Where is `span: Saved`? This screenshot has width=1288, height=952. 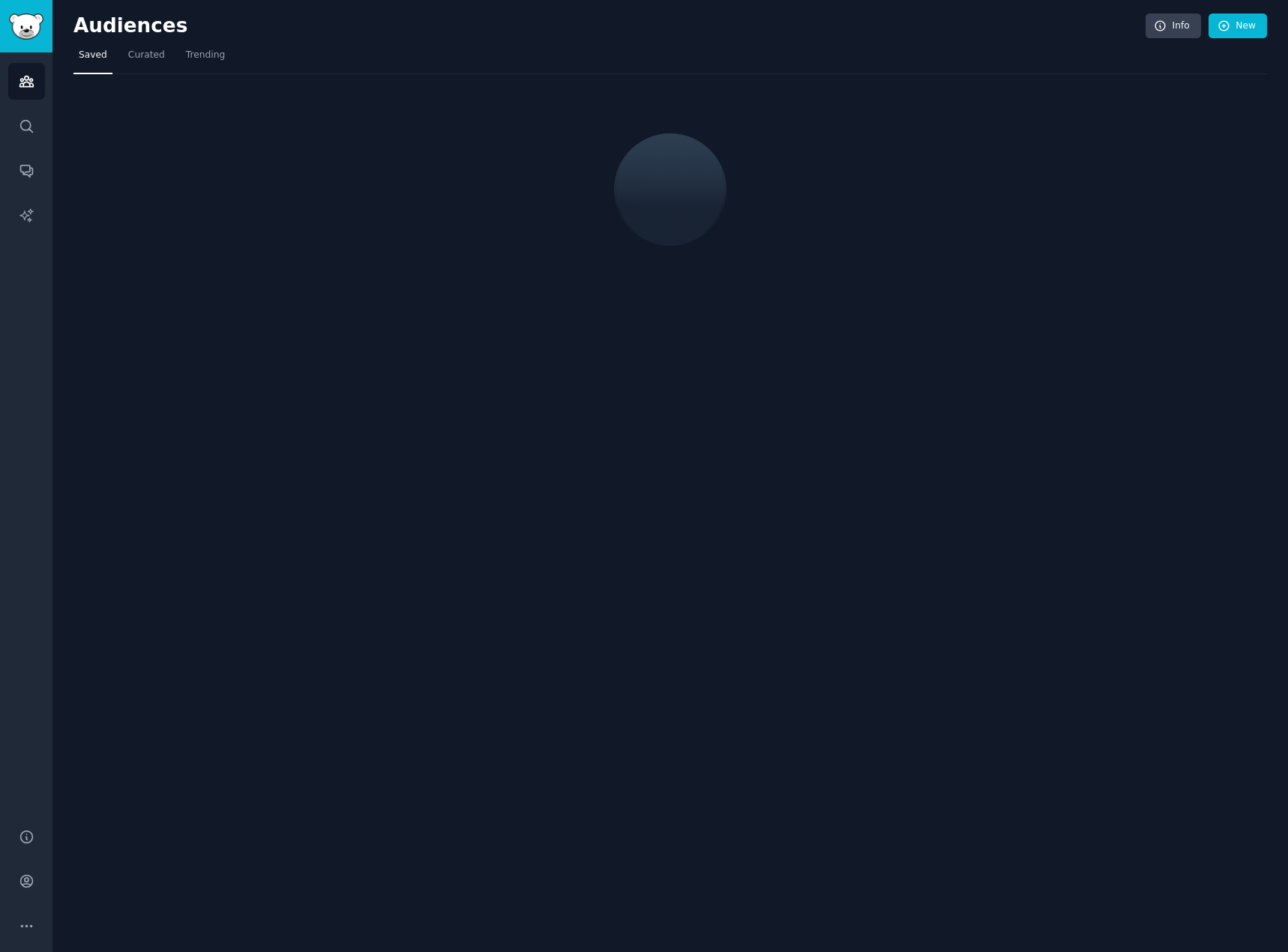
span: Saved is located at coordinates (93, 55).